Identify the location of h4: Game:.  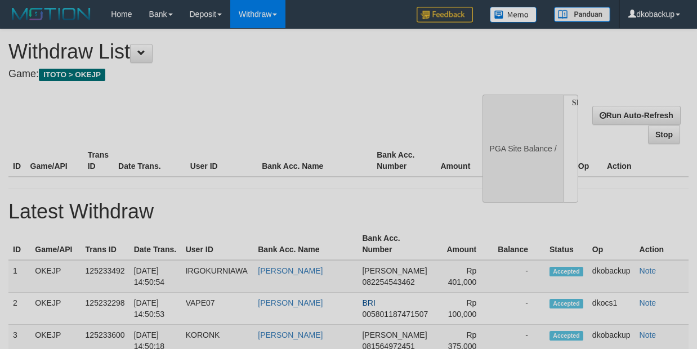
(231, 74).